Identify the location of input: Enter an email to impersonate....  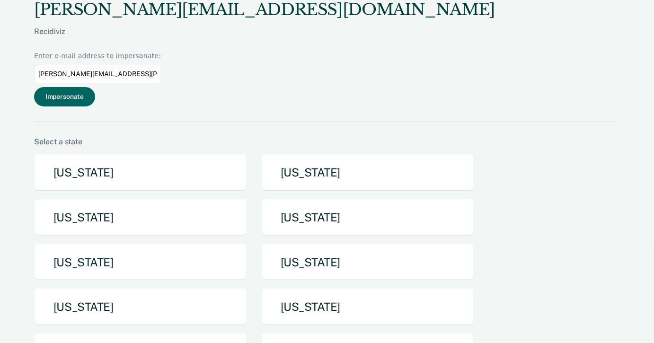
(97, 74).